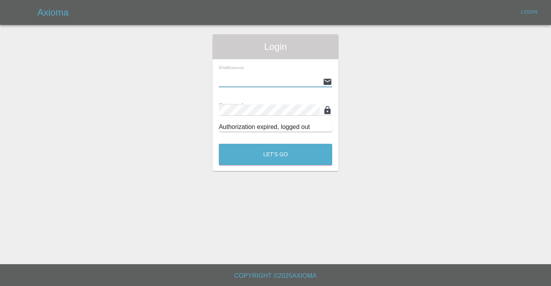  I want to click on span: Email, so click(231, 67).